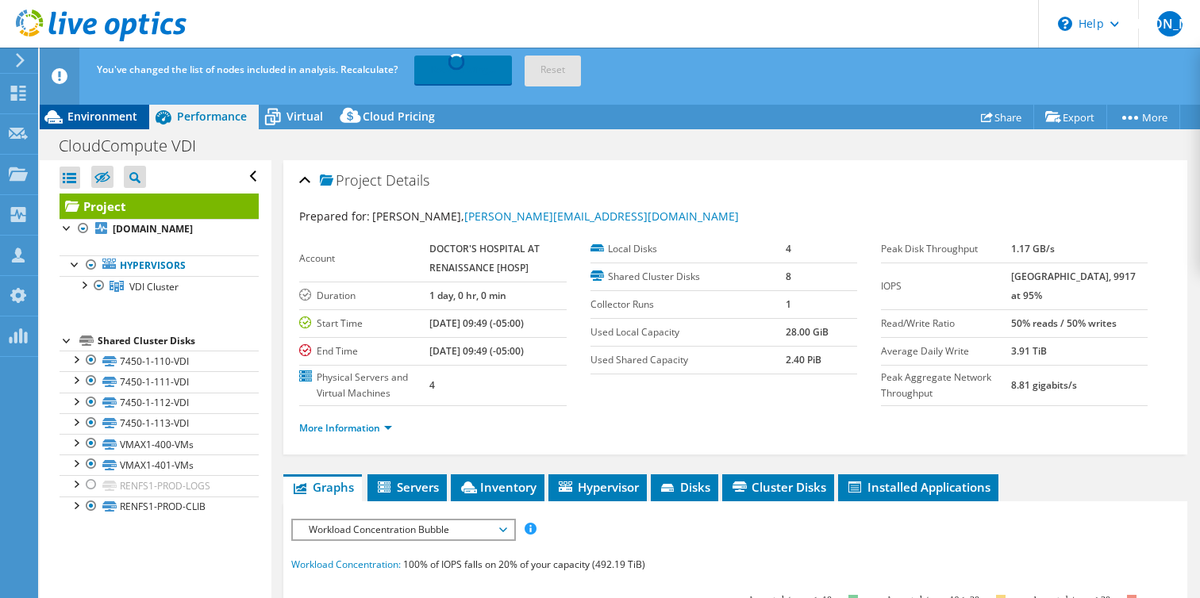 Image resolution: width=1200 pixels, height=598 pixels. I want to click on span: Hypervisor, so click(598, 487).